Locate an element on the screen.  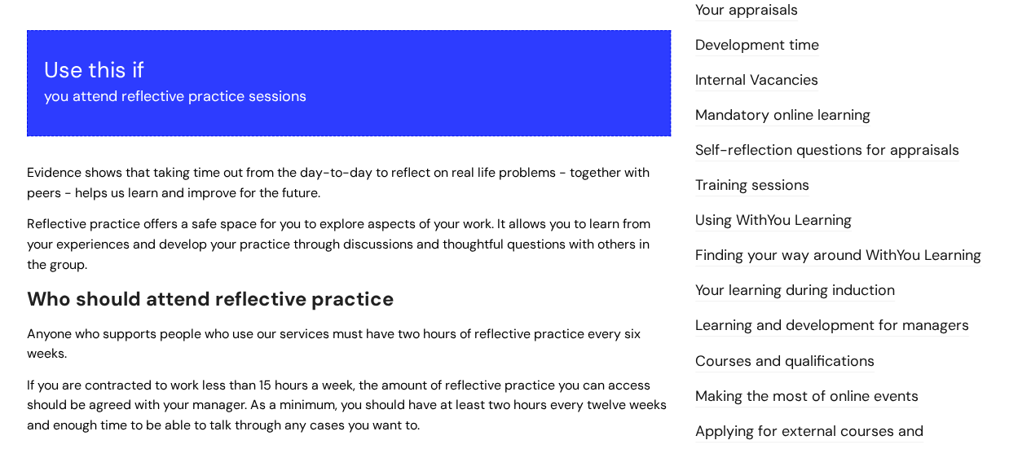
a: Internal Vacancies is located at coordinates (756, 81).